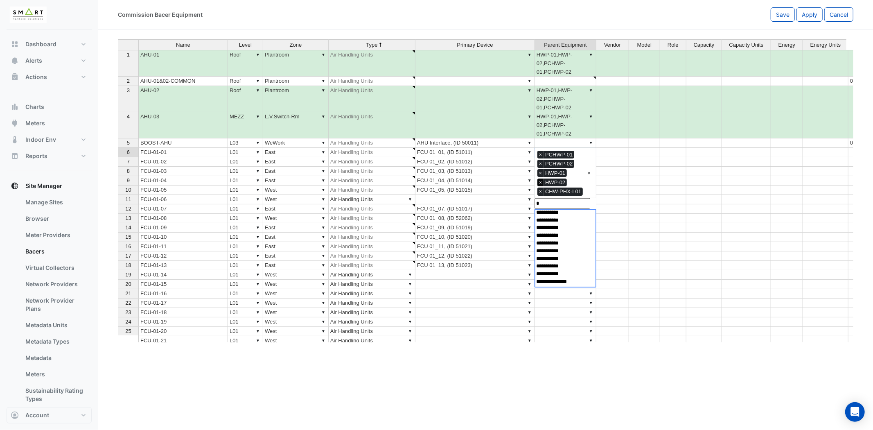  Describe the element at coordinates (128, 246) in the screenshot. I see `span: 16` at that location.